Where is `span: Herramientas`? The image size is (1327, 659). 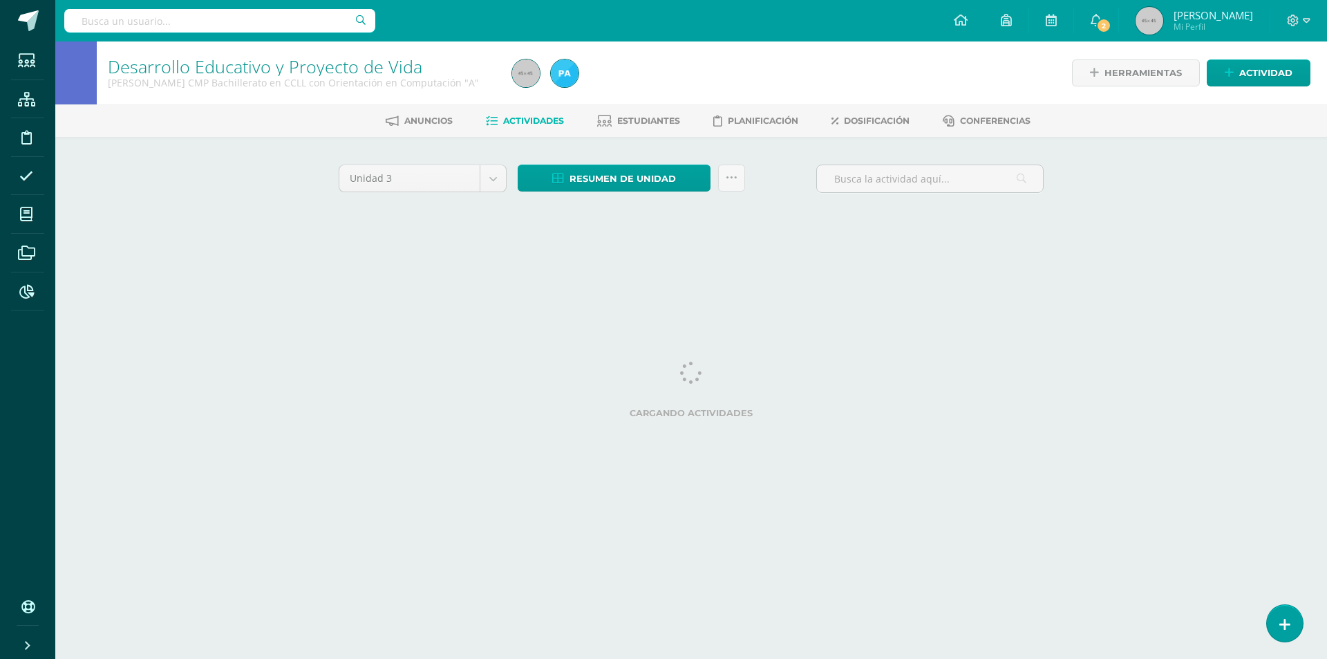
span: Herramientas is located at coordinates (1143, 73).